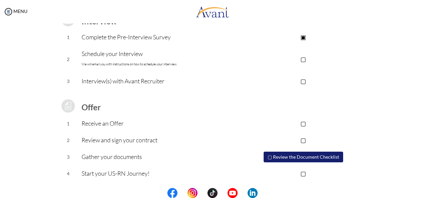  I want to click on img: icon-menu.png, so click(8, 12).